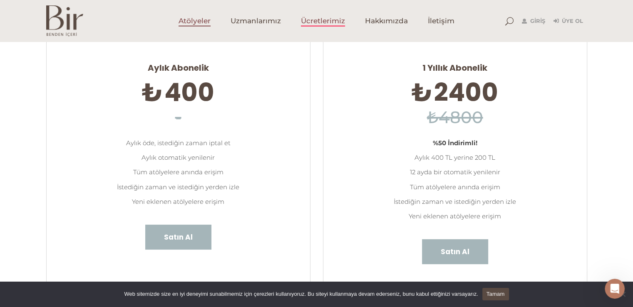 Image resolution: width=633 pixels, height=307 pixels. I want to click on span: Ücretlerimiz, so click(323, 21).